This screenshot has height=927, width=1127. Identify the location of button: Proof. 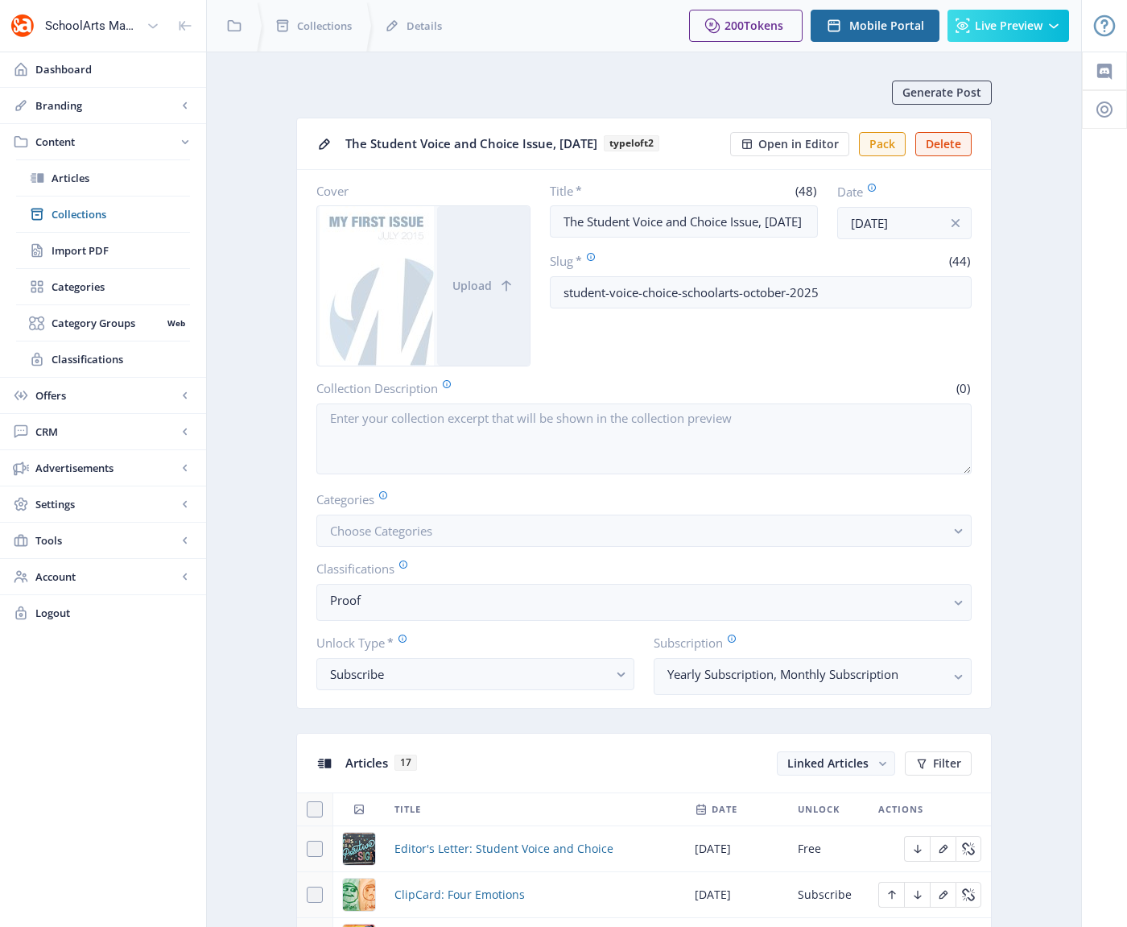
(644, 602).